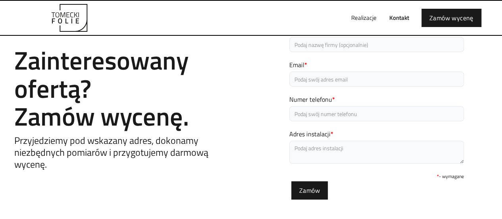  I want to click on input: Zamów, so click(310, 190).